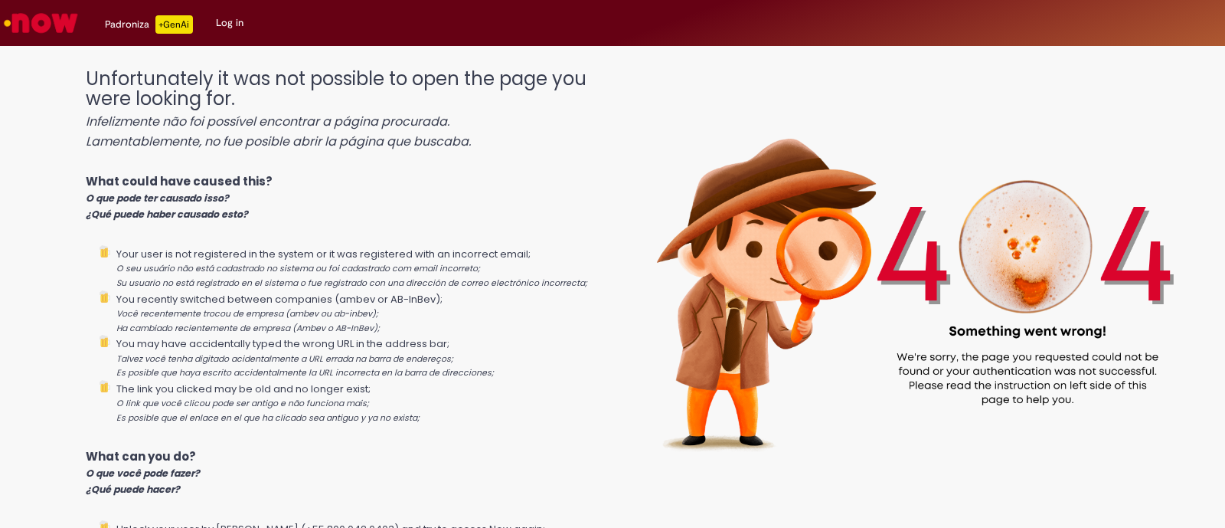 The image size is (1225, 528). What do you see at coordinates (342, 198) in the screenshot?
I see `p: What could have caused this?` at bounding box center [342, 198].